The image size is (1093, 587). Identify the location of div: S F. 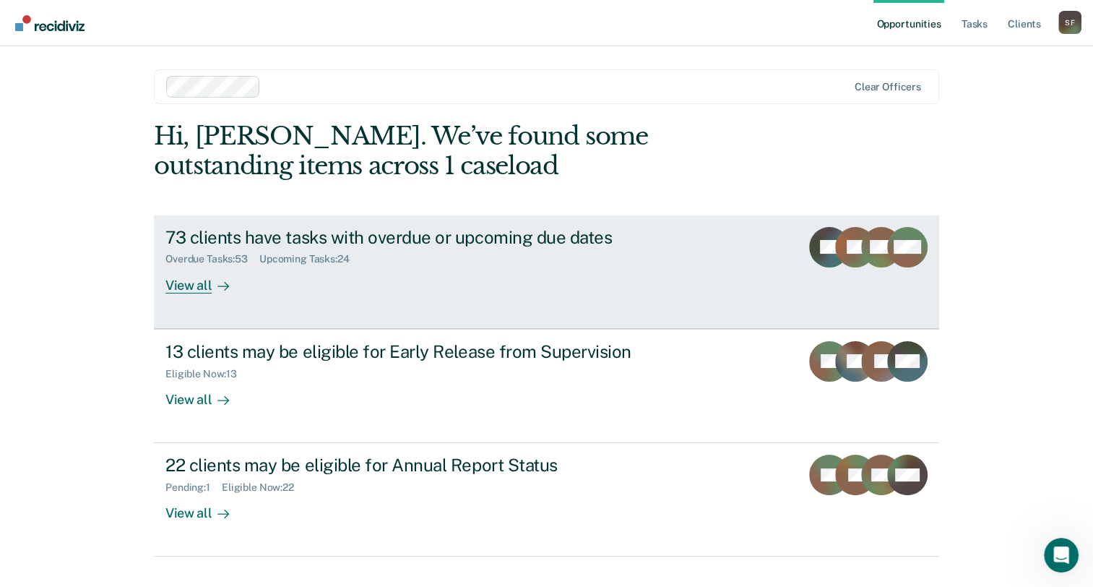
(1070, 22).